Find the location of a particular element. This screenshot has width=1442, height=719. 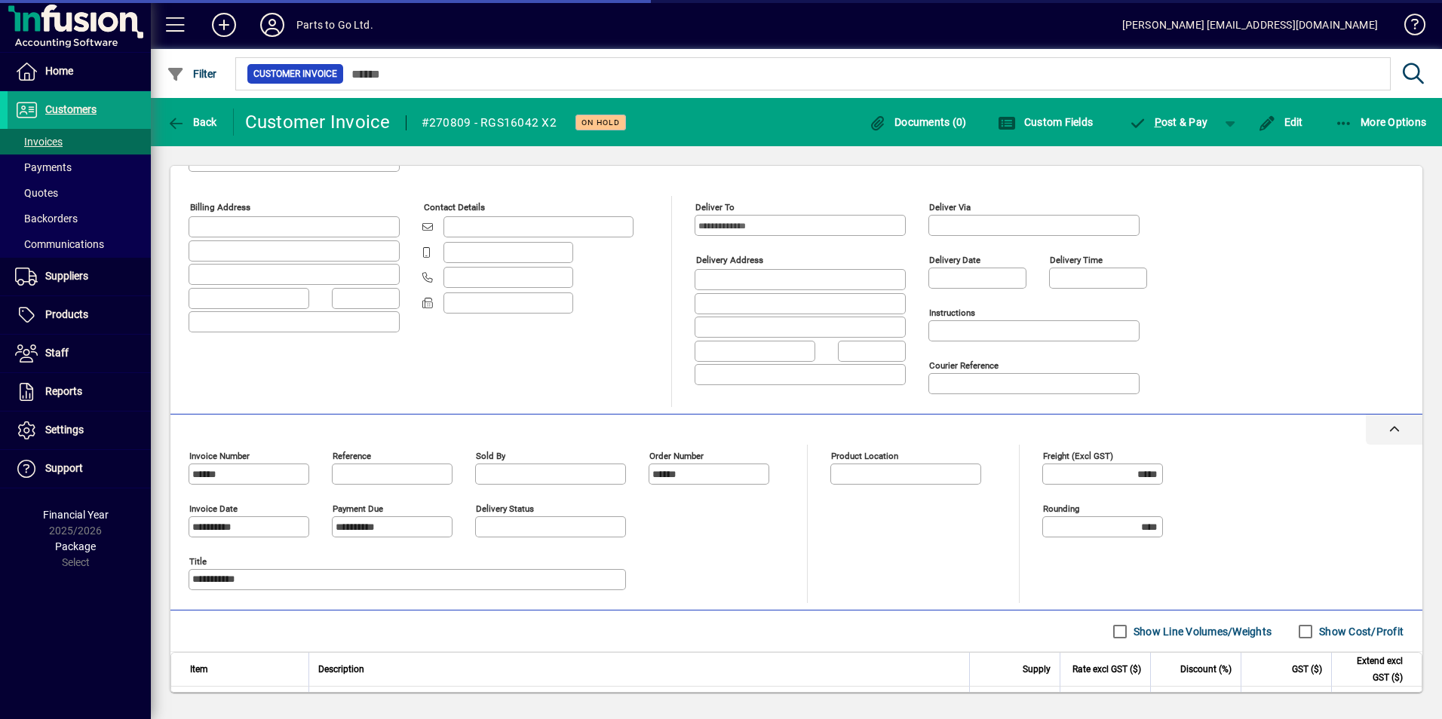

span: GST ($) is located at coordinates (1307, 670).